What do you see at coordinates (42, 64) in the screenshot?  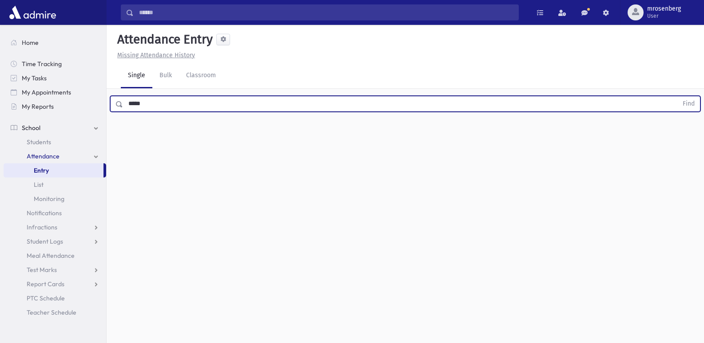 I see `span: Time Tracking` at bounding box center [42, 64].